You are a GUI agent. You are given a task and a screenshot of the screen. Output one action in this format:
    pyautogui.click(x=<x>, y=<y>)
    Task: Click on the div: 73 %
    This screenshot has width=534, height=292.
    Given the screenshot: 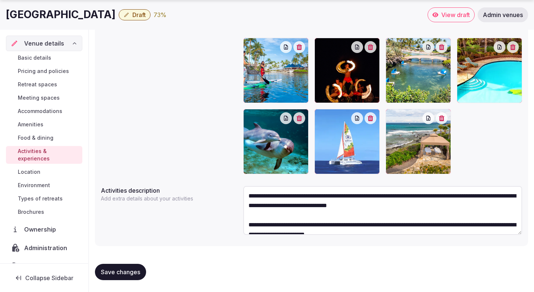 What is the action you would take?
    pyautogui.click(x=160, y=15)
    